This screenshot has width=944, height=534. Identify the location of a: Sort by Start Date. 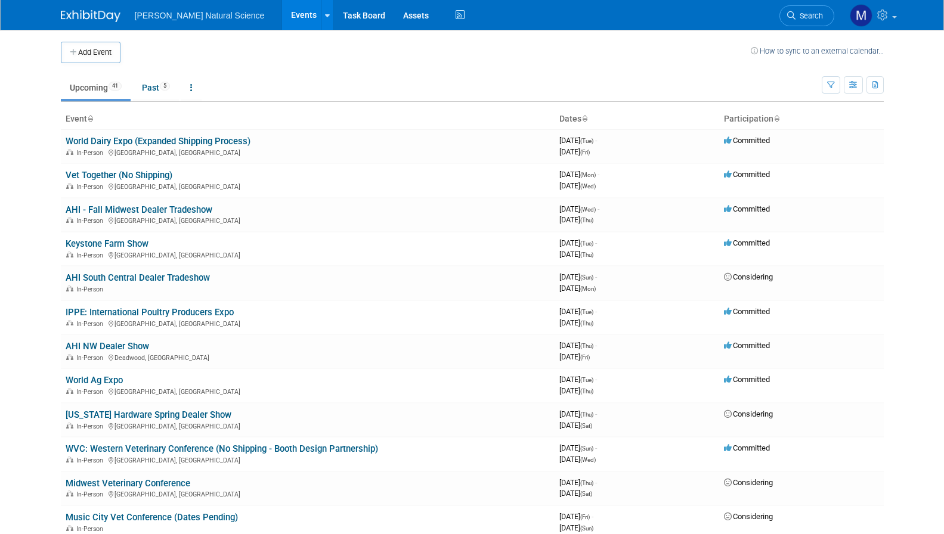
(584, 119).